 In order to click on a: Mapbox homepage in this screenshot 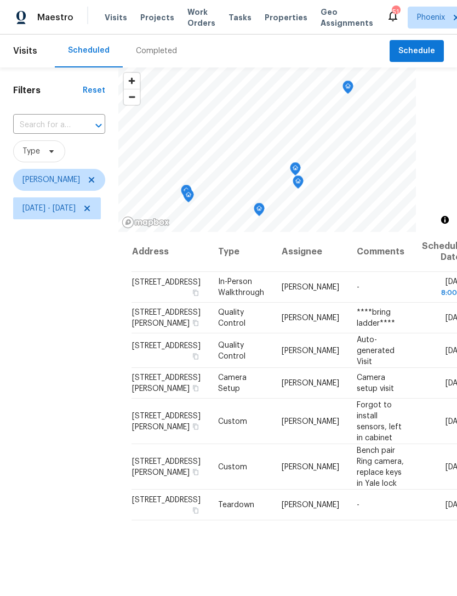, I will do `click(146, 222)`.